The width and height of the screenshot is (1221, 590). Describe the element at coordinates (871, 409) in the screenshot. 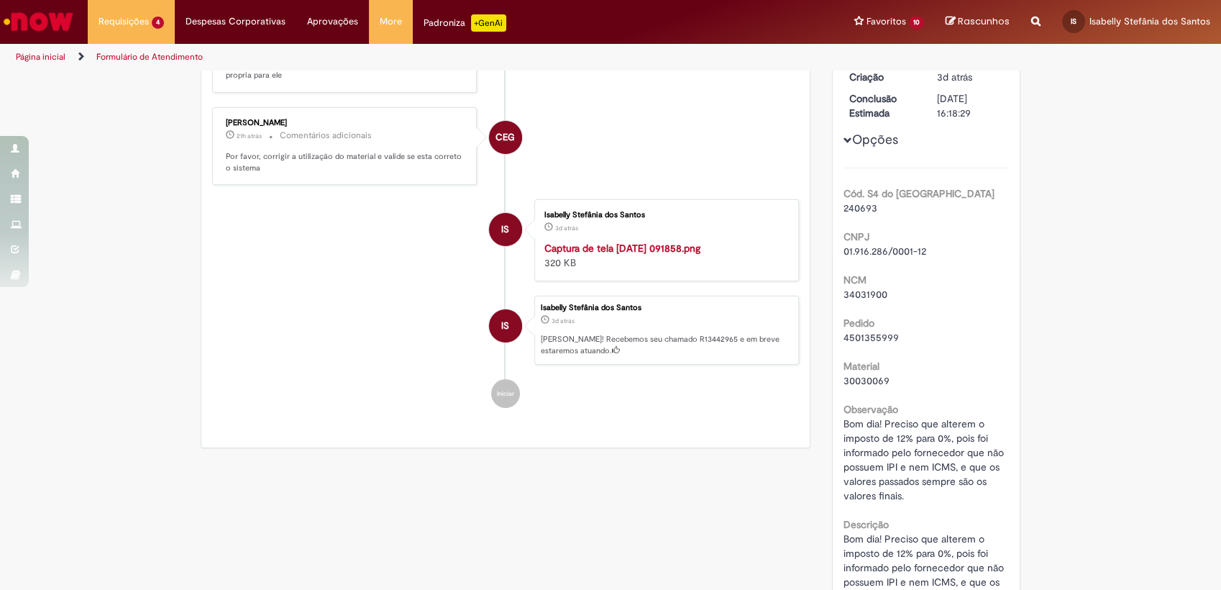

I see `b: Observação` at that location.